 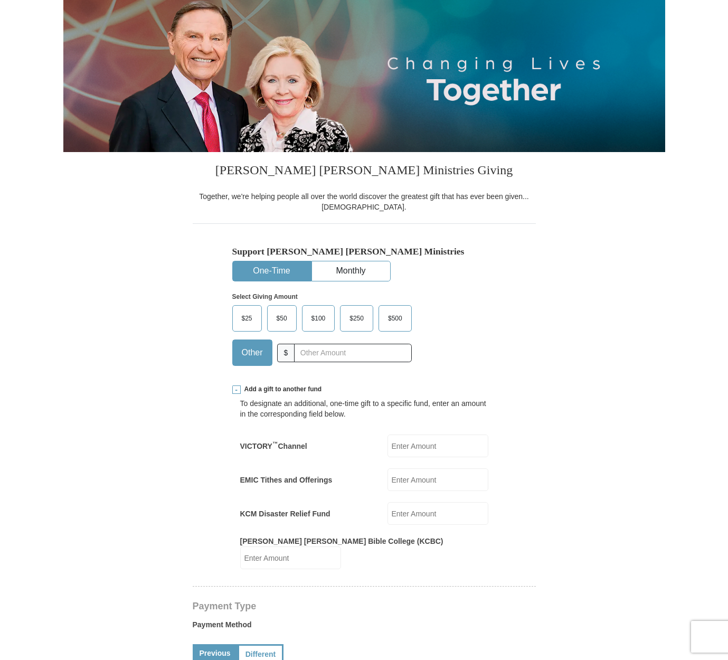 I want to click on span: $100, so click(x=318, y=318).